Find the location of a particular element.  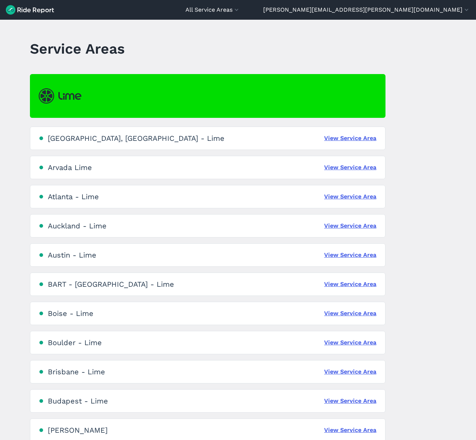

div: Brisbane - Lime is located at coordinates (76, 372).